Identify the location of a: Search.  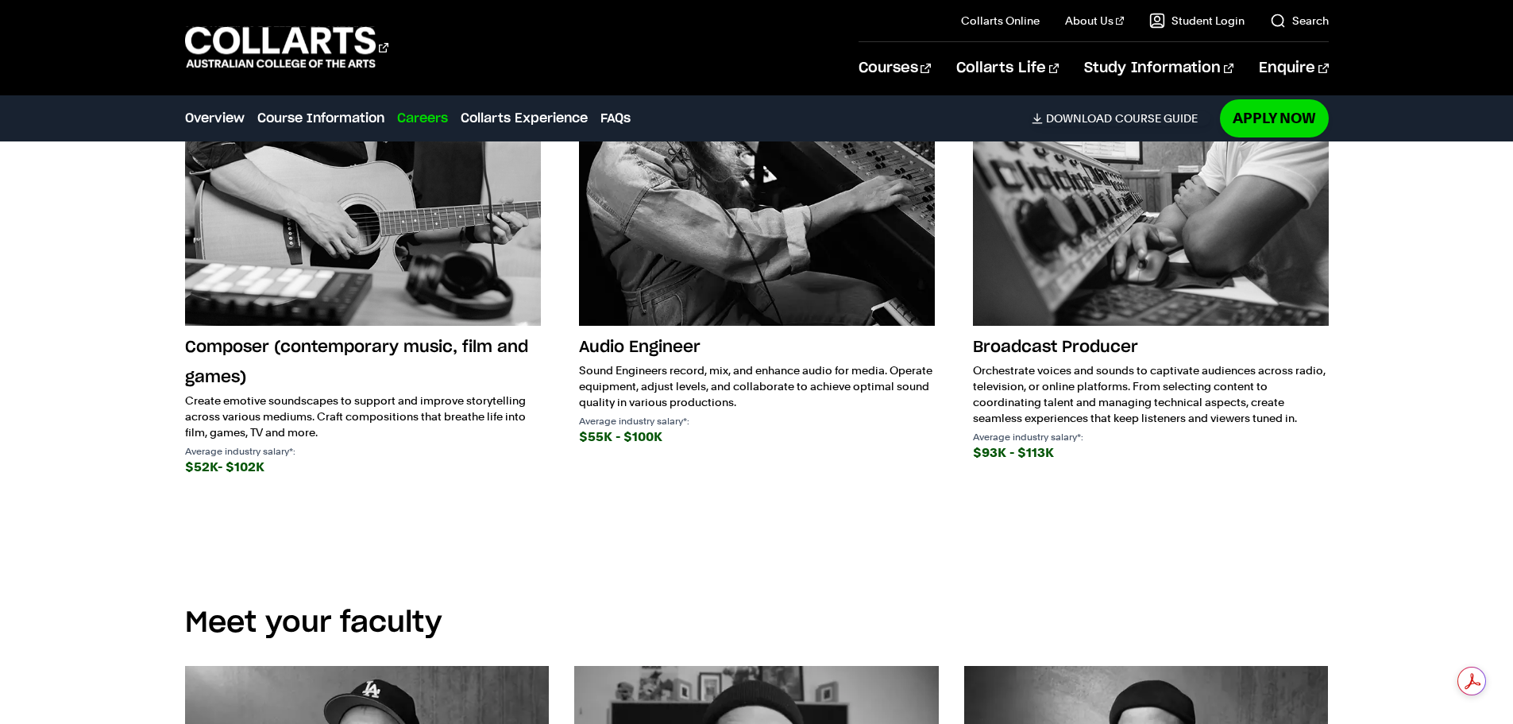
(1300, 21).